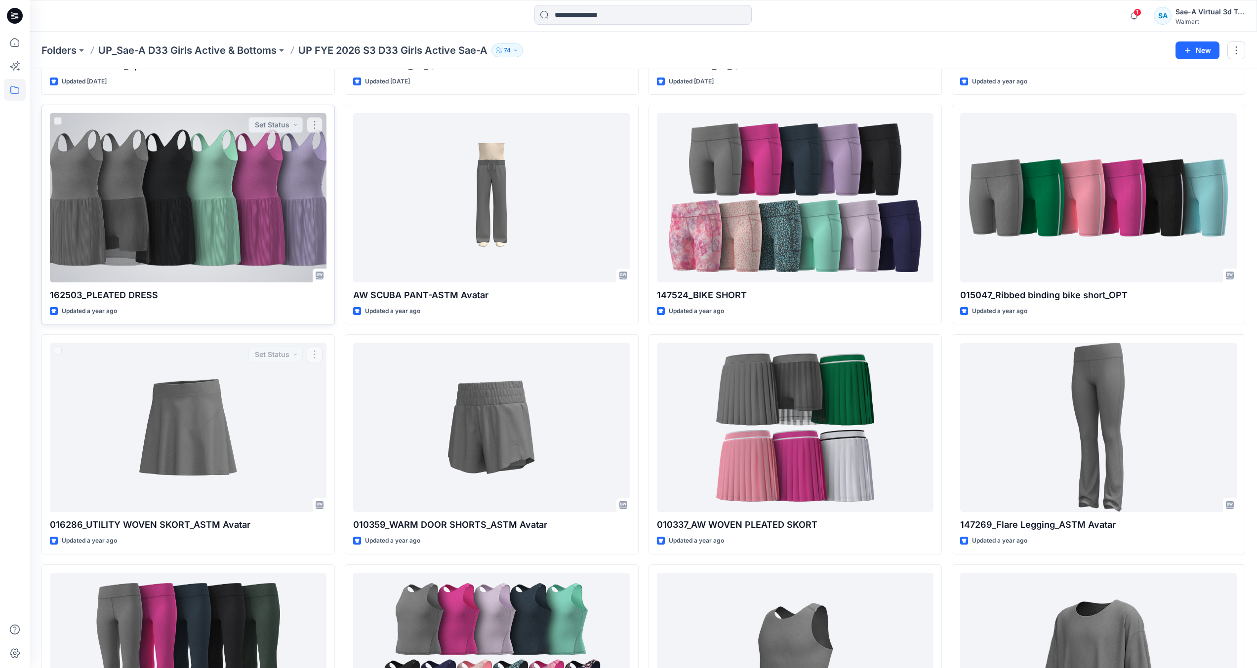 The height and width of the screenshot is (668, 1257). Describe the element at coordinates (1099, 525) in the screenshot. I see `p: 147269_Flare Legging_ASTM Avatar` at that location.